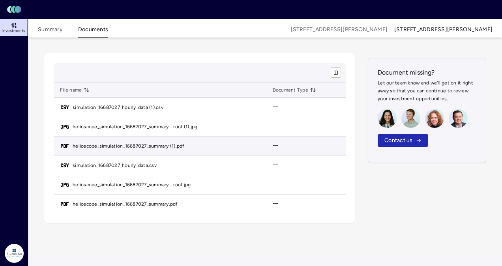 Image resolution: width=502 pixels, height=266 pixels. What do you see at coordinates (50, 31) in the screenshot?
I see `button: Summary` at bounding box center [50, 31].